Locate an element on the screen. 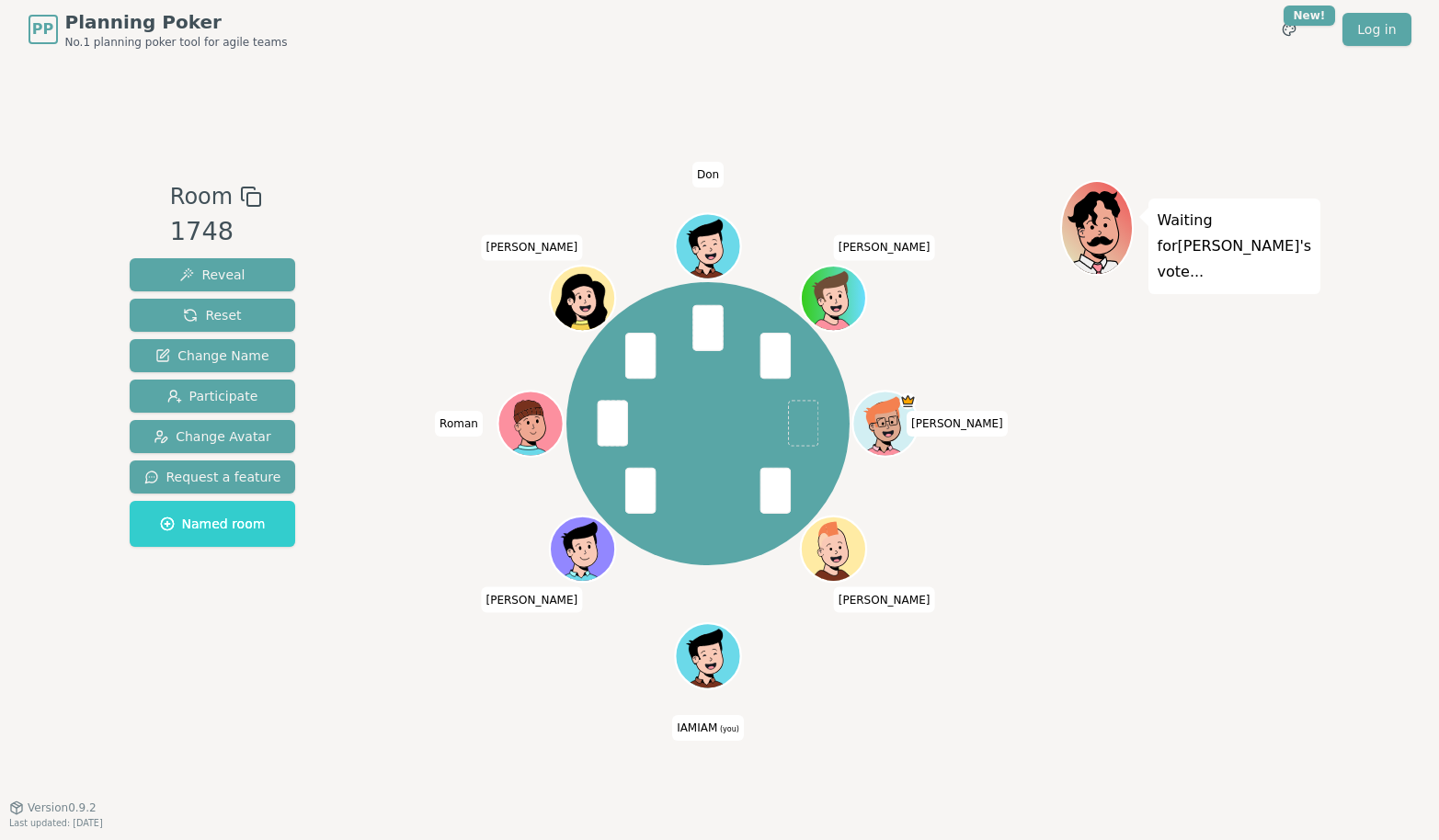 The height and width of the screenshot is (840, 1439). button: Change Avatar is located at coordinates (213, 437).